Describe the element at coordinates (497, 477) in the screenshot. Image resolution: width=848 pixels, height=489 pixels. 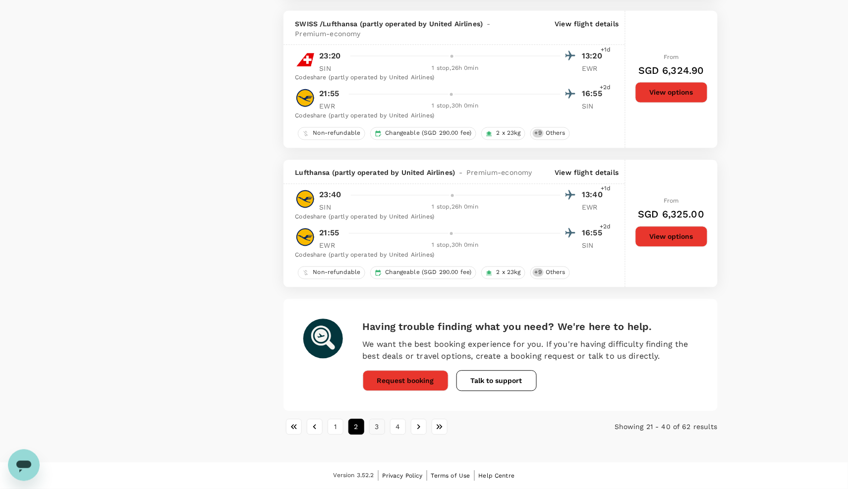
I see `span: Help Centre` at that location.